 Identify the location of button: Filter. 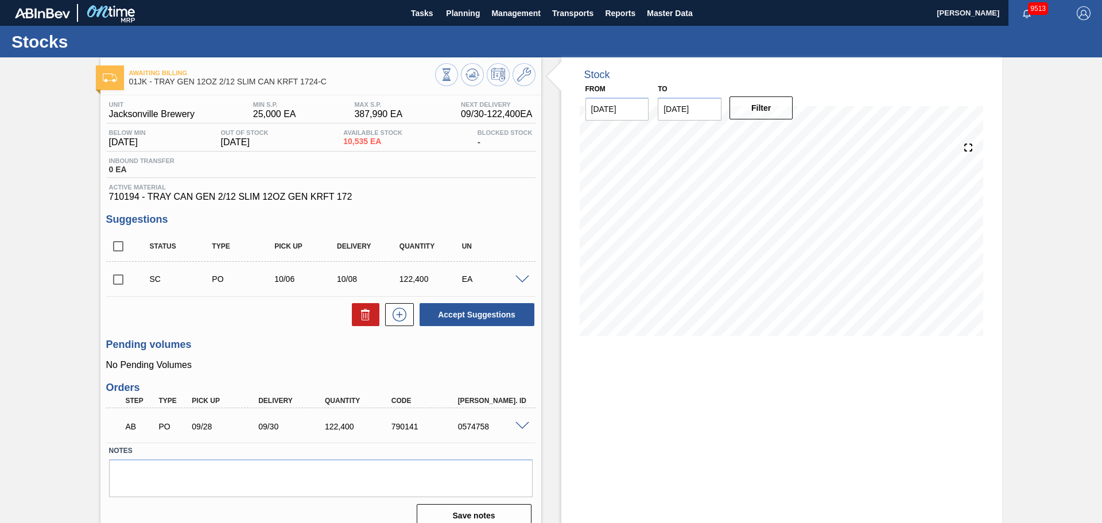
(761, 108).